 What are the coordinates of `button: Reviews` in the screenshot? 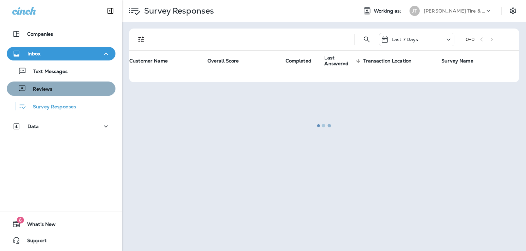 It's located at (61, 89).